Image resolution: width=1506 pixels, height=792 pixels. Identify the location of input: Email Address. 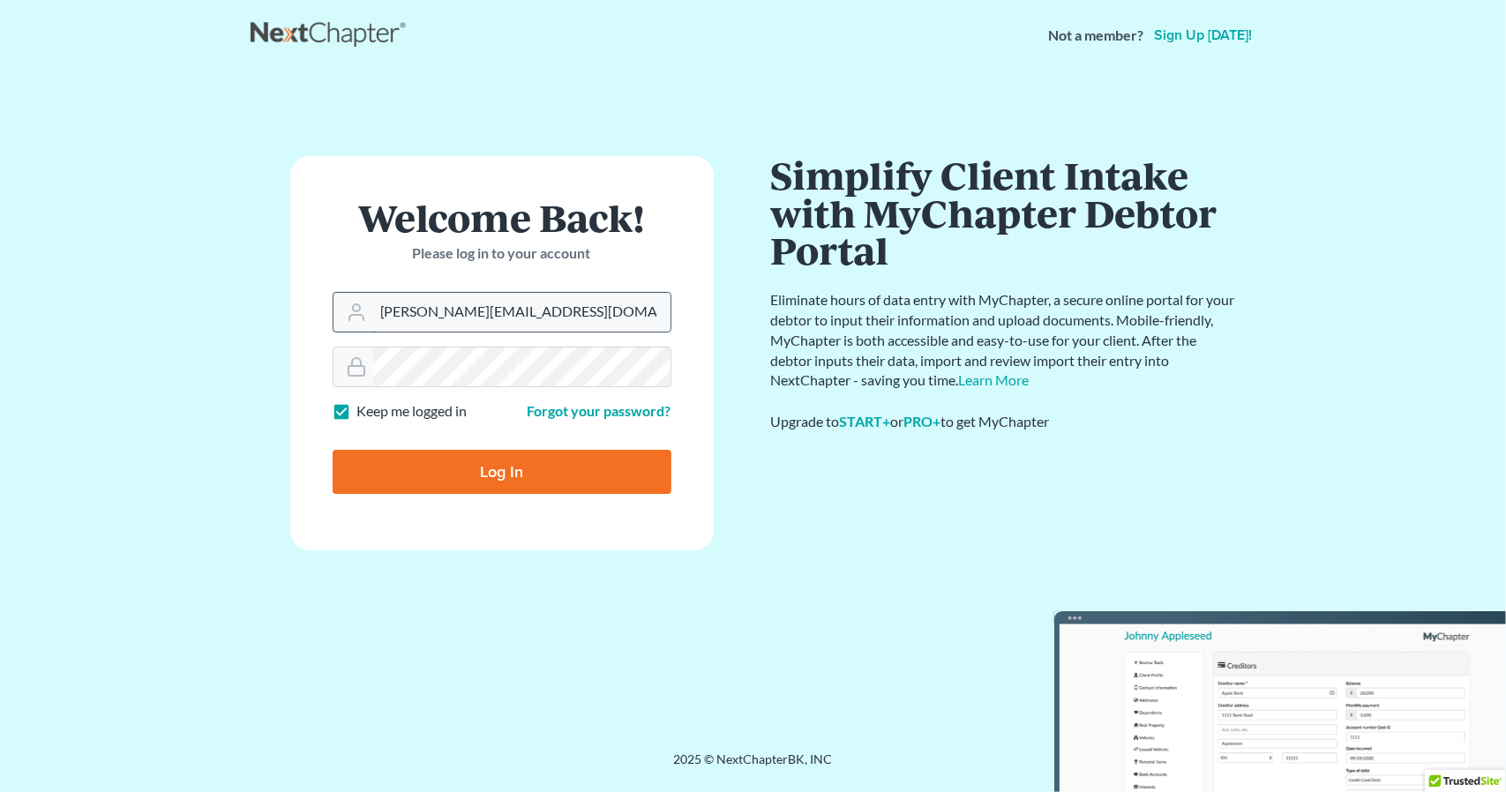
(521, 312).